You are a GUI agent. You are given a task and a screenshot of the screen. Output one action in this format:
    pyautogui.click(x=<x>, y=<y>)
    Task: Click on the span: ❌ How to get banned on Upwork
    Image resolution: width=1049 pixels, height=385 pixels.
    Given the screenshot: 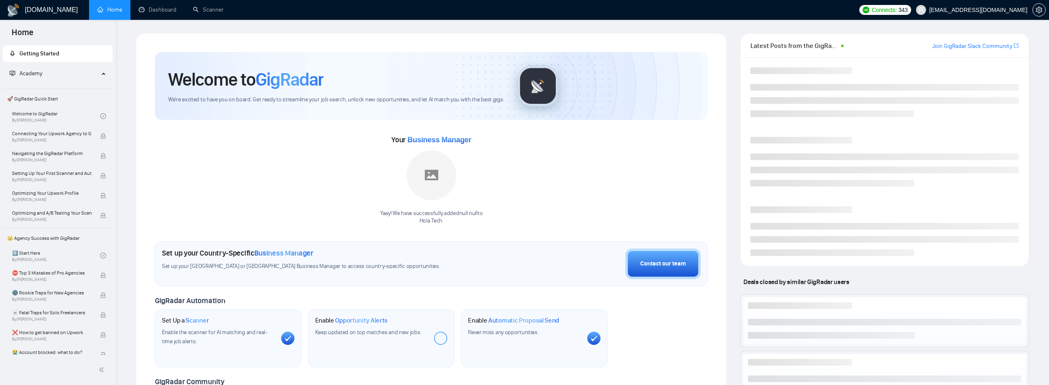 What is the action you would take?
    pyautogui.click(x=52, y=333)
    